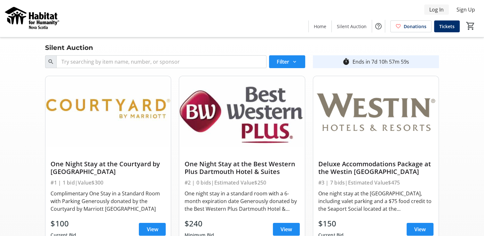 The width and height of the screenshot is (484, 236). I want to click on div: #2 | 0 bids | Estimated Value $250, so click(242, 183).